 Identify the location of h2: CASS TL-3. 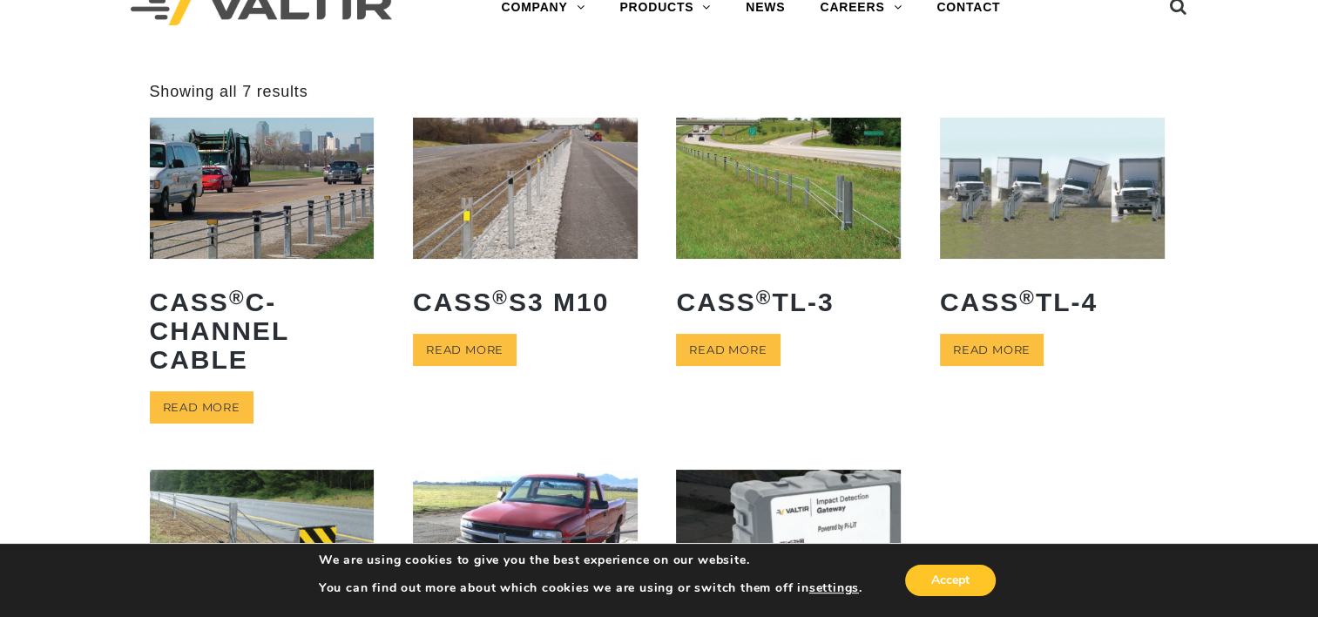
(788, 301).